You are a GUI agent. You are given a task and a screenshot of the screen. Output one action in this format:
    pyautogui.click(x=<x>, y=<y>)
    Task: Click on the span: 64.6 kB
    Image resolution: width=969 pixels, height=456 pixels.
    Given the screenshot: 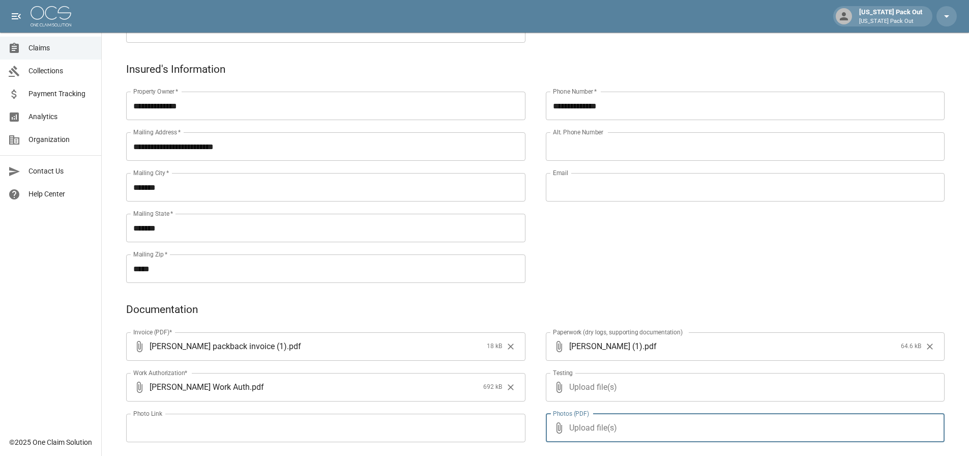 What is the action you would take?
    pyautogui.click(x=911, y=346)
    